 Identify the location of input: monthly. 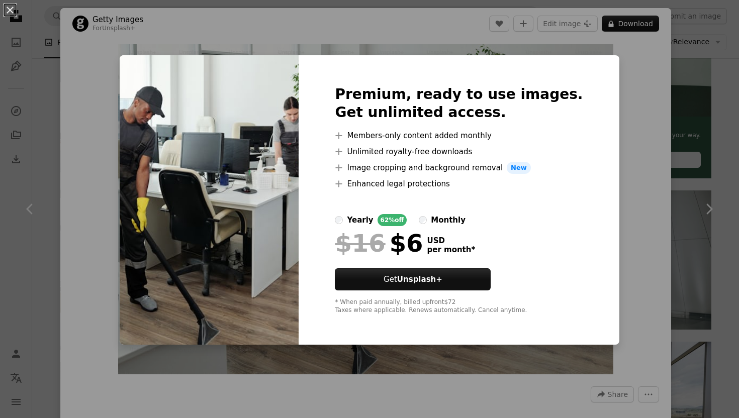
(423, 220).